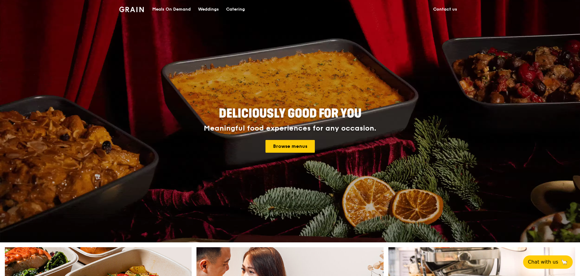 The image size is (580, 276). I want to click on img: Grain, so click(131, 9).